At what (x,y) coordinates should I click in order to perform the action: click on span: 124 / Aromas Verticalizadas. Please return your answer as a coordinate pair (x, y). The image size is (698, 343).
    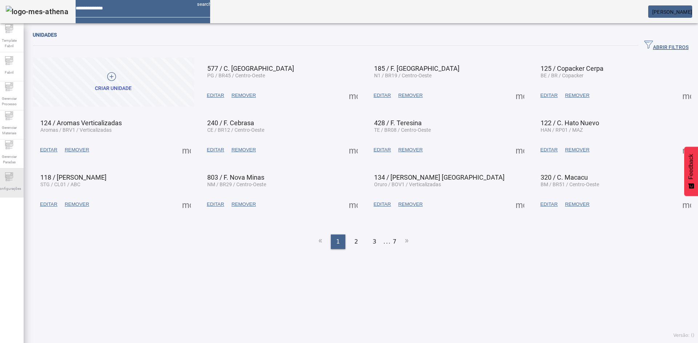
    Looking at the image, I should click on (81, 123).